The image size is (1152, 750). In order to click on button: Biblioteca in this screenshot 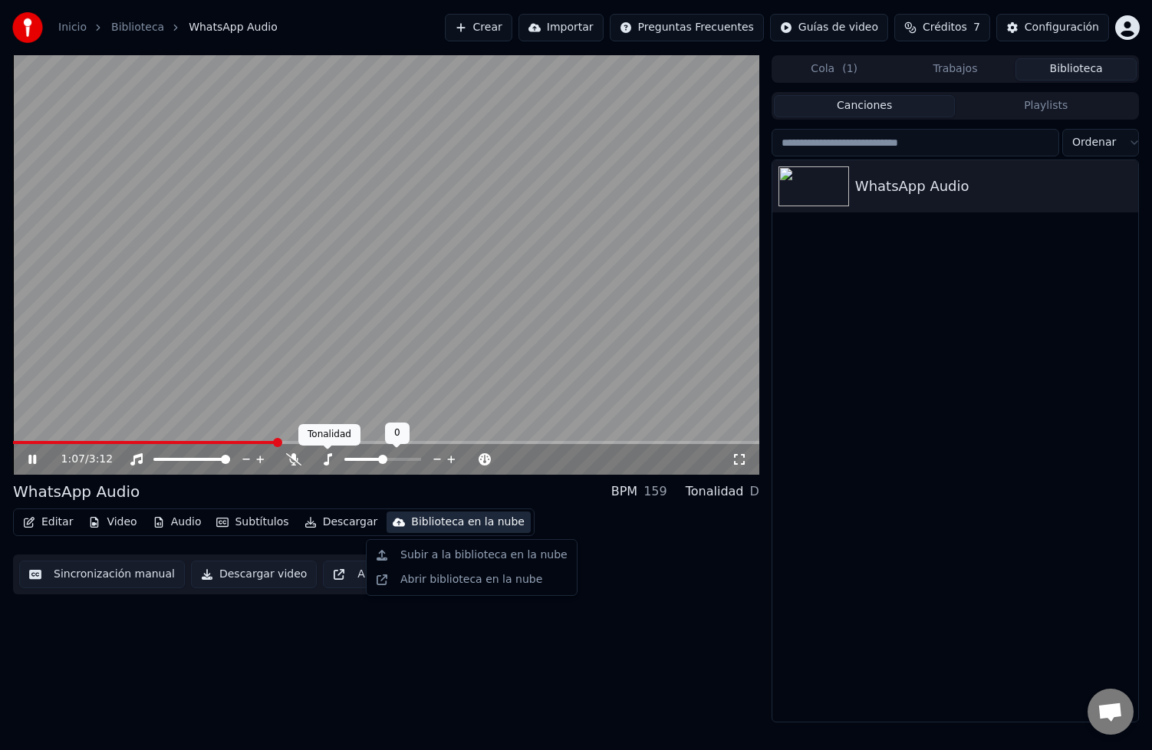, I will do `click(1076, 69)`.